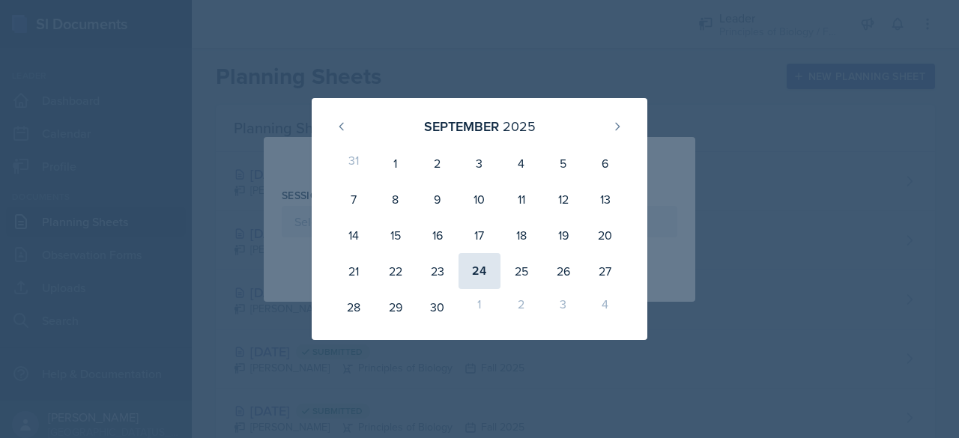 Image resolution: width=959 pixels, height=438 pixels. I want to click on div: 14, so click(353, 235).